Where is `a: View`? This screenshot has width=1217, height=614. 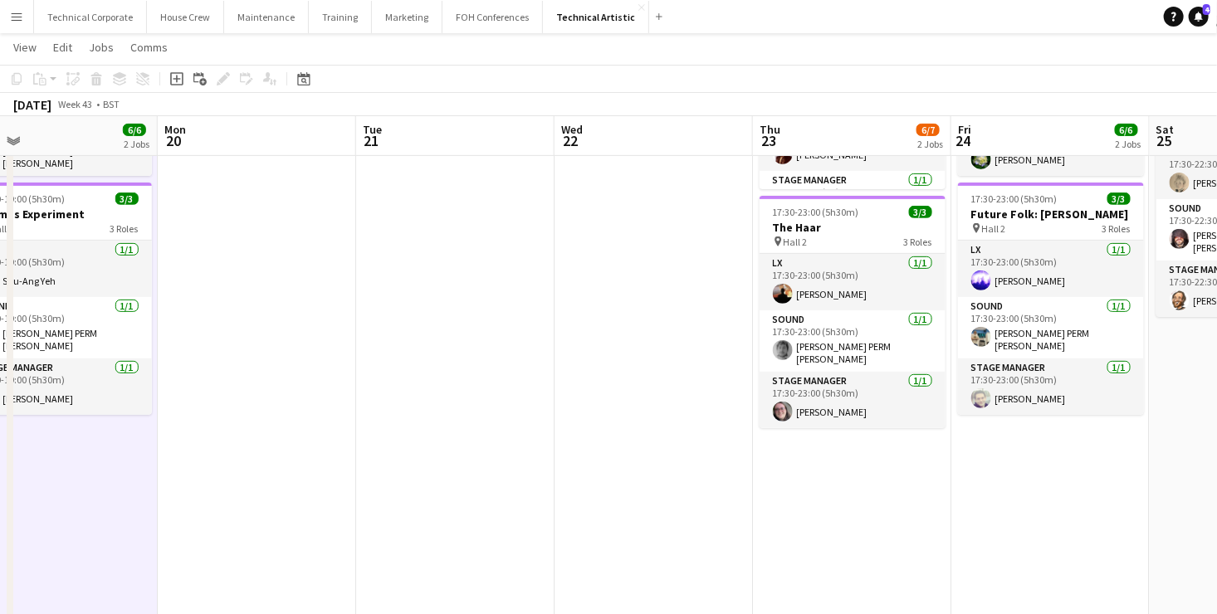
a: View is located at coordinates (25, 47).